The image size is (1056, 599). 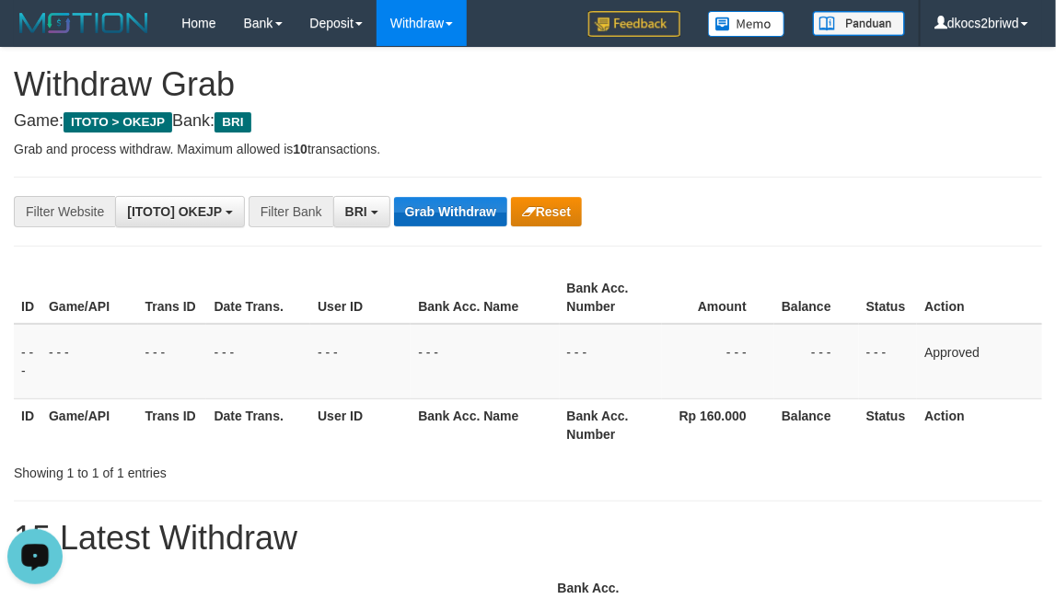 I want to click on td: Approved, so click(x=979, y=362).